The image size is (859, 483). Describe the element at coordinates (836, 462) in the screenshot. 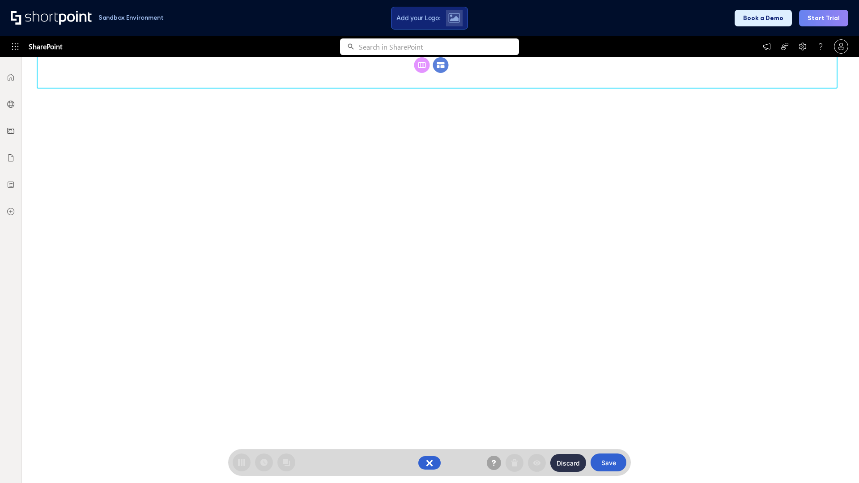

I see `div: Chat Widget` at that location.